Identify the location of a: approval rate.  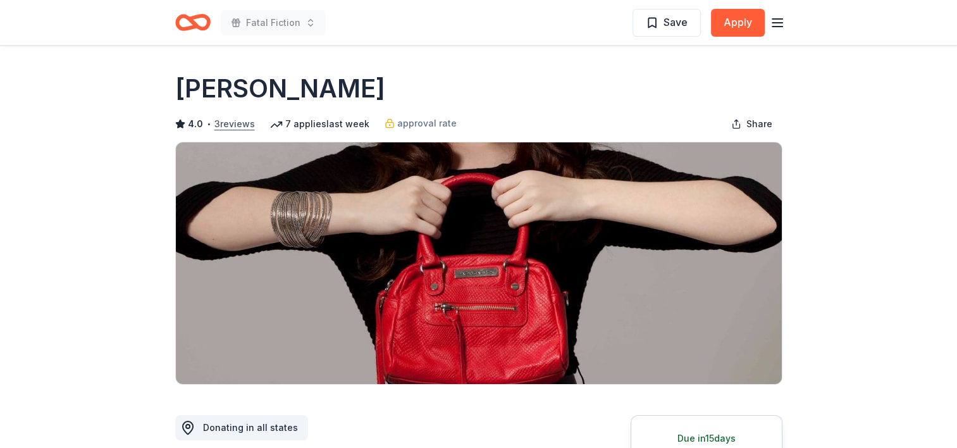
(421, 123).